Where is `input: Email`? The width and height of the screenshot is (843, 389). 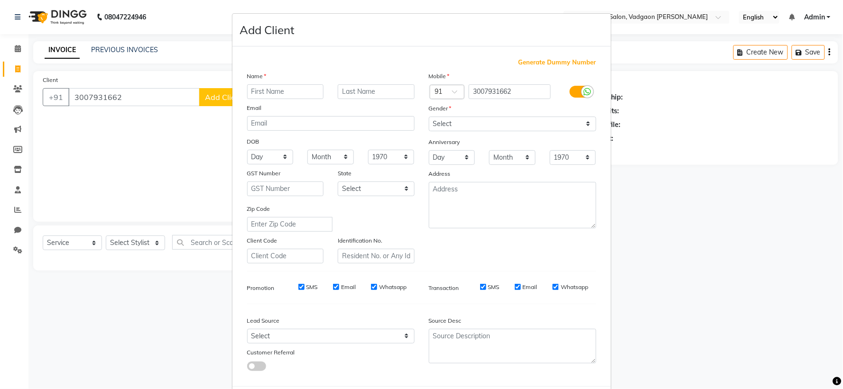
input: Email is located at coordinates (330, 123).